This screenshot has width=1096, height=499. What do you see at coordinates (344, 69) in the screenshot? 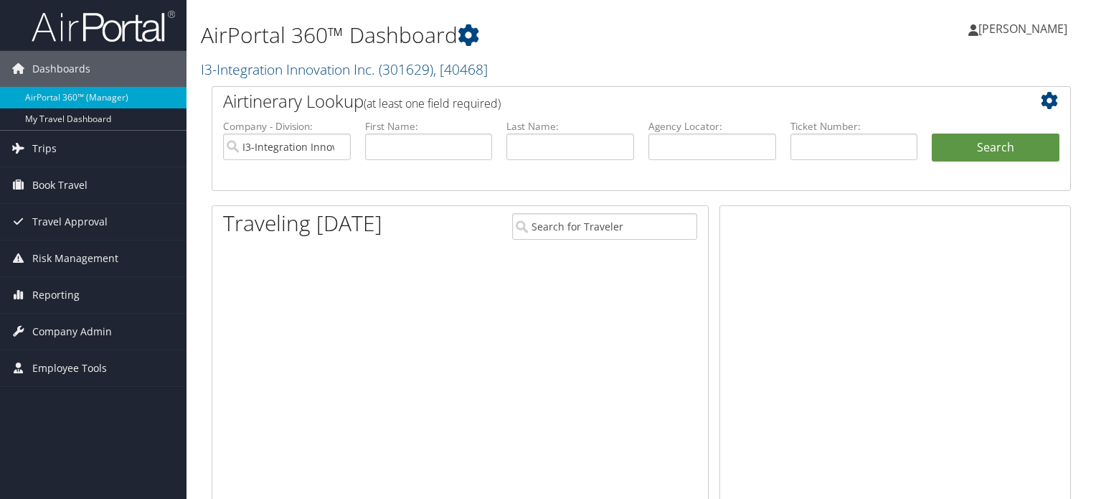
I see `a: I3-Integration Innovation Inc.` at bounding box center [344, 69].